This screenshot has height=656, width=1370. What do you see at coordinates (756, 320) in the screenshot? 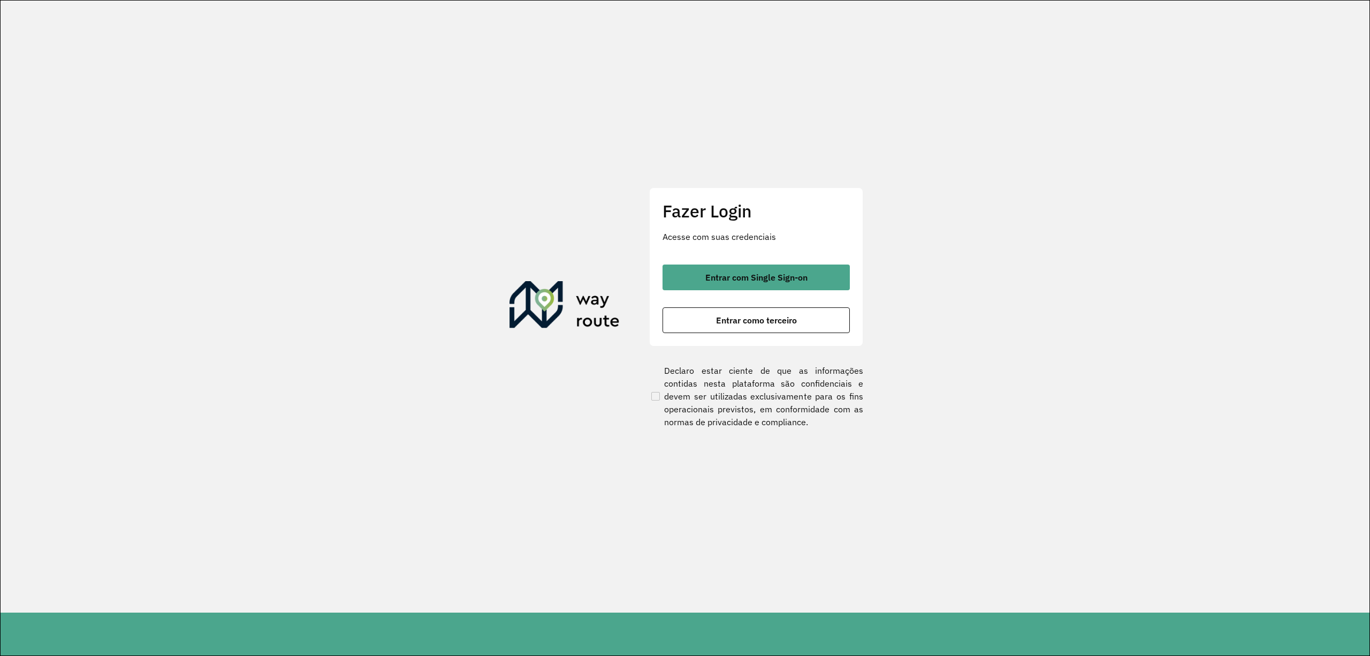
I see `span: Entrar como terceiro` at bounding box center [756, 320].